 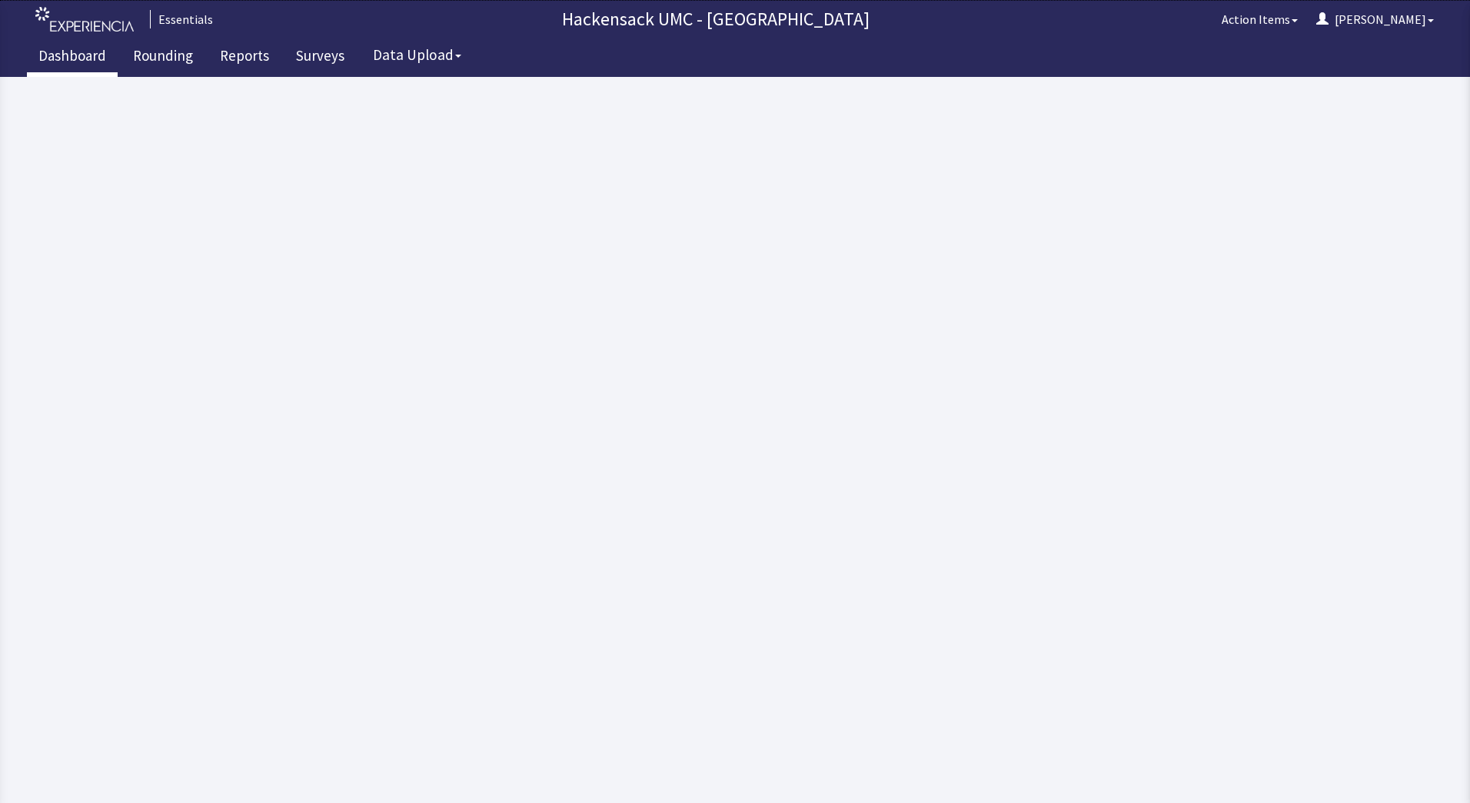 What do you see at coordinates (320, 58) in the screenshot?
I see `a: Surveys` at bounding box center [320, 58].